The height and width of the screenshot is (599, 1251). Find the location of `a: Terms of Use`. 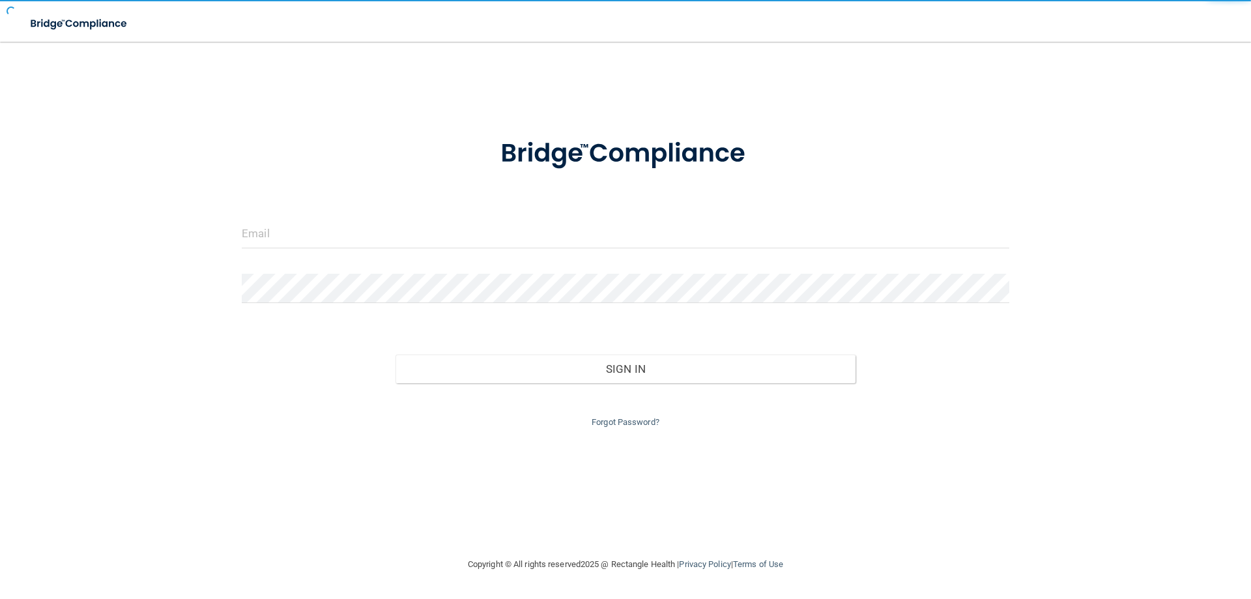

a: Terms of Use is located at coordinates (758, 564).